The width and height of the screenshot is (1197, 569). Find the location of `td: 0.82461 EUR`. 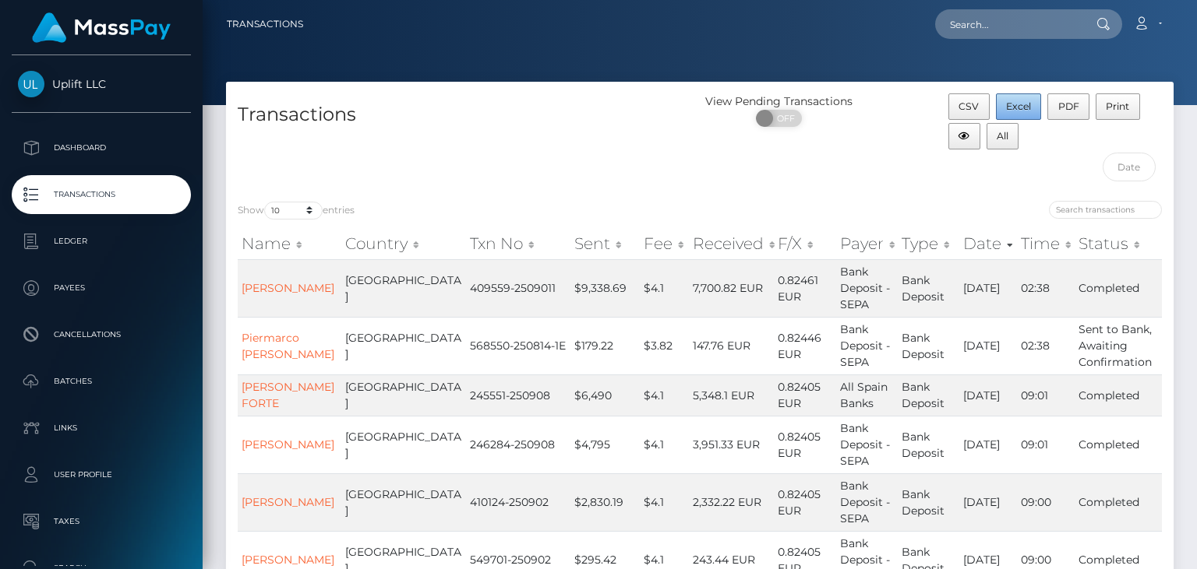

td: 0.82461 EUR is located at coordinates (804, 288).